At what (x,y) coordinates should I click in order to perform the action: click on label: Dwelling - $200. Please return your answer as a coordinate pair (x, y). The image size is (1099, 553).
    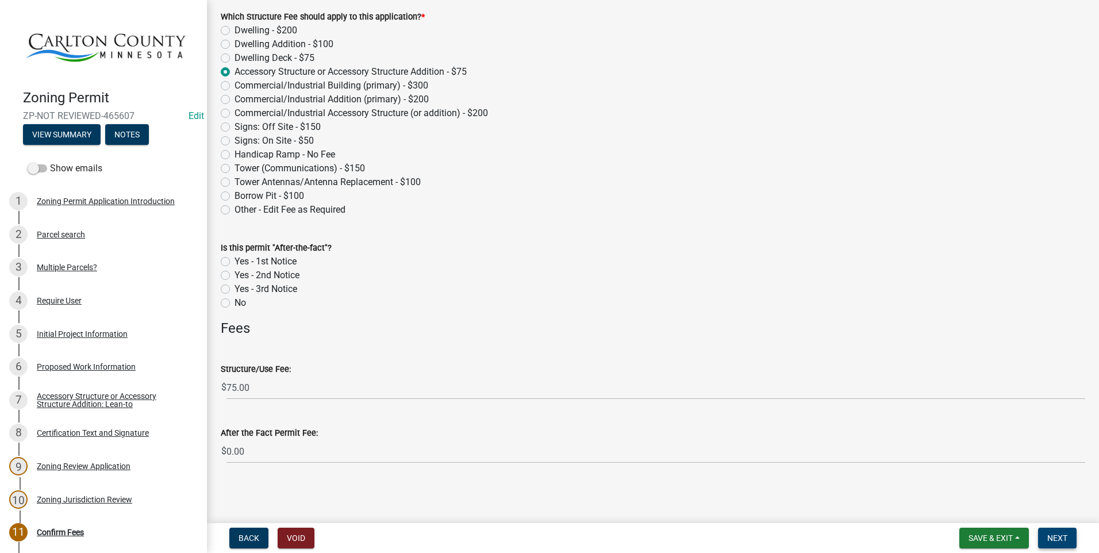
    Looking at the image, I should click on (266, 30).